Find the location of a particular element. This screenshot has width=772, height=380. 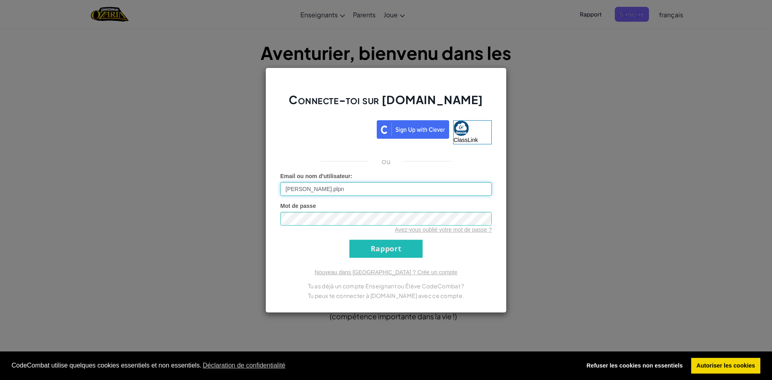

input: Rapport is located at coordinates (386, 248).